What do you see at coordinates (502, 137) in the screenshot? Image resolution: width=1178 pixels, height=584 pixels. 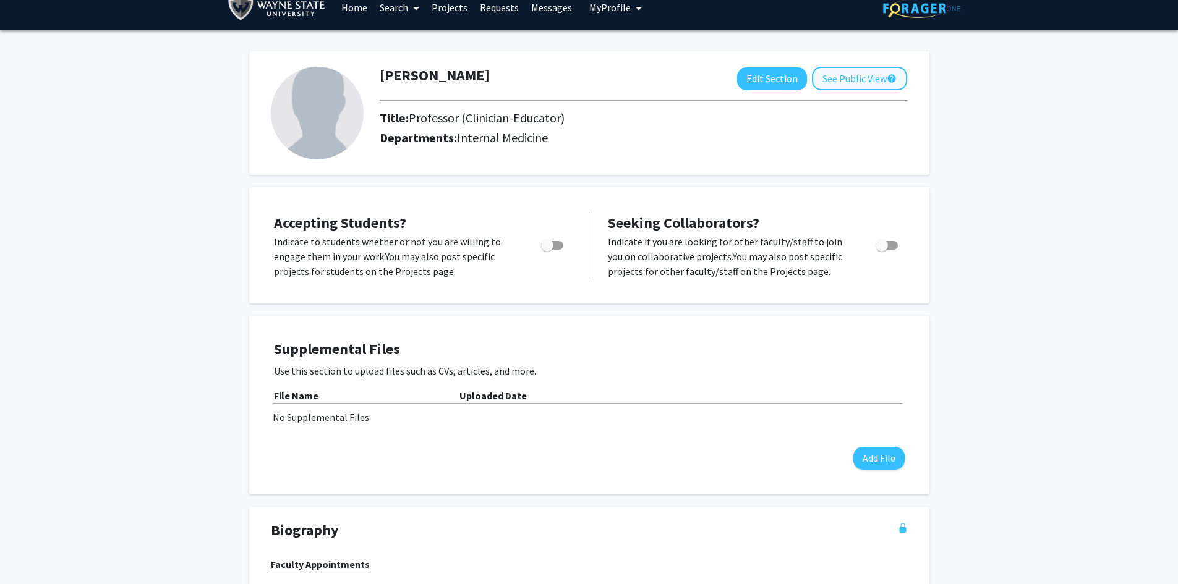 I see `span: Internal Medicine` at bounding box center [502, 137].